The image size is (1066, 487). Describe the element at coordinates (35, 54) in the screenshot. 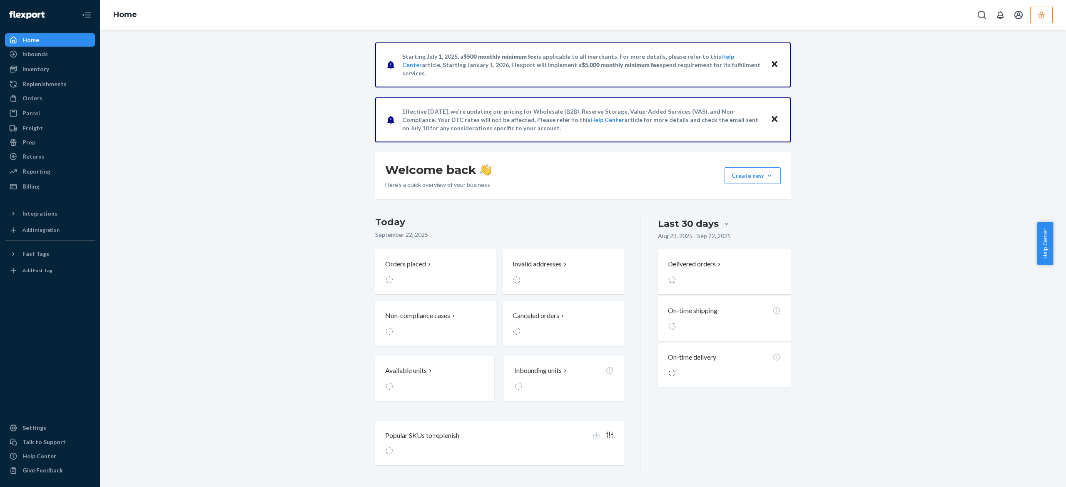

I see `div: Inbounds` at that location.